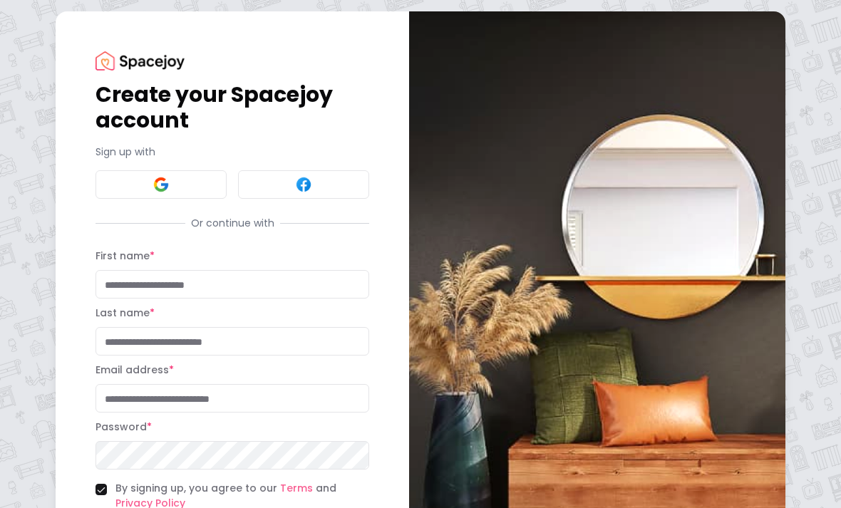 The width and height of the screenshot is (841, 508). I want to click on p: Sign up with, so click(232, 152).